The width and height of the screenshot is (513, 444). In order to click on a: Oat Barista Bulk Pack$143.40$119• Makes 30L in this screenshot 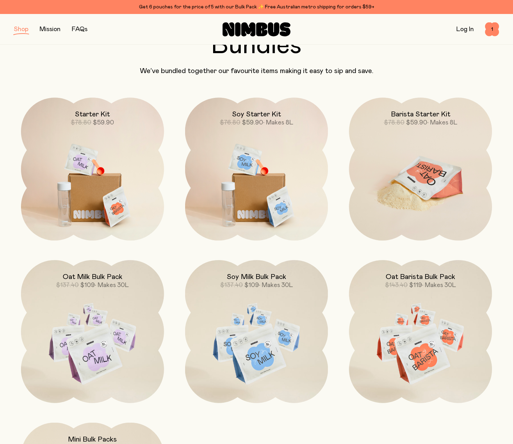, I will do `click(420, 331)`.